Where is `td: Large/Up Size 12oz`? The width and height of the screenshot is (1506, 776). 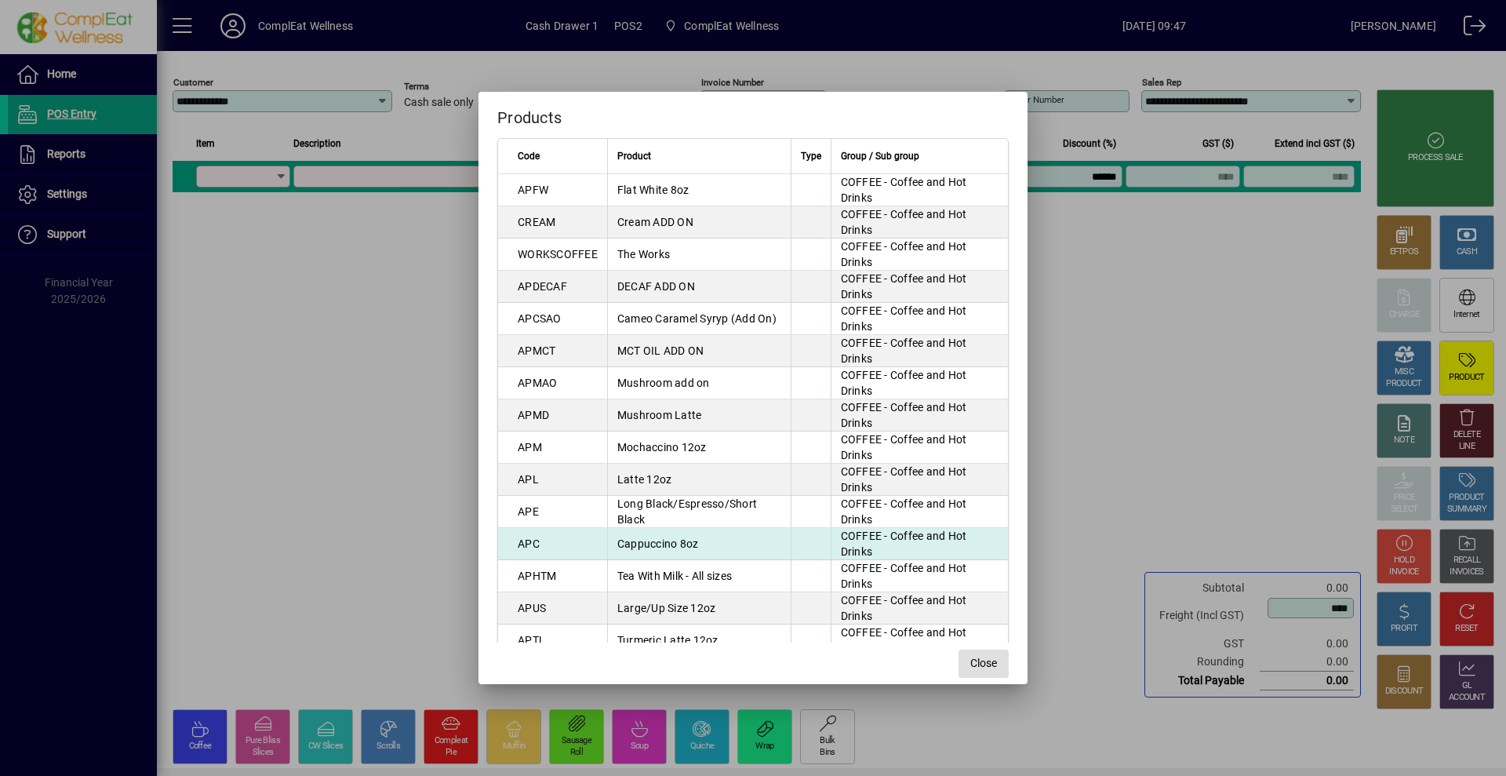 td: Large/Up Size 12oz is located at coordinates (699, 608).